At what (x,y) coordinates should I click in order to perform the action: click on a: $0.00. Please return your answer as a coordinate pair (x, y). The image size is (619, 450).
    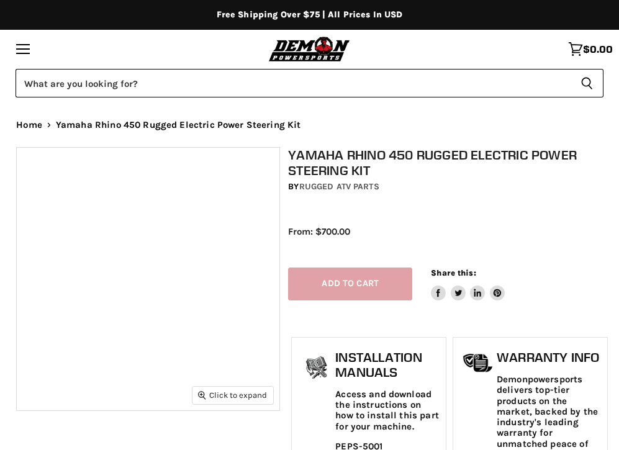
    Looking at the image, I should click on (591, 49).